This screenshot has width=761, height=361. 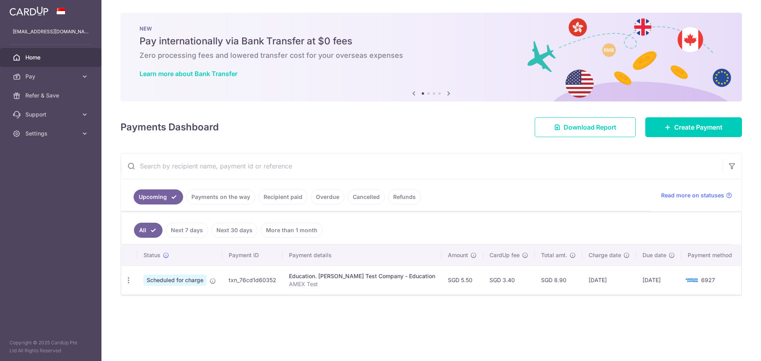 I want to click on a: Payments on the way, so click(x=221, y=197).